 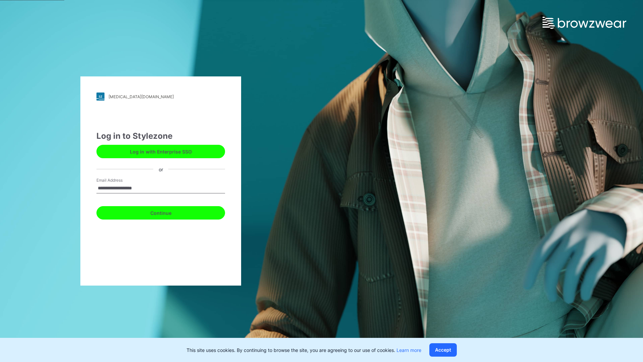 I want to click on div: or, so click(x=161, y=169).